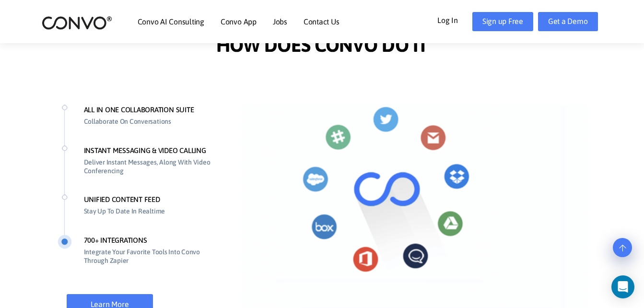  What do you see at coordinates (140, 214) in the screenshot?
I see `li: UNIFIED CONTENT FEED` at bounding box center [140, 214].